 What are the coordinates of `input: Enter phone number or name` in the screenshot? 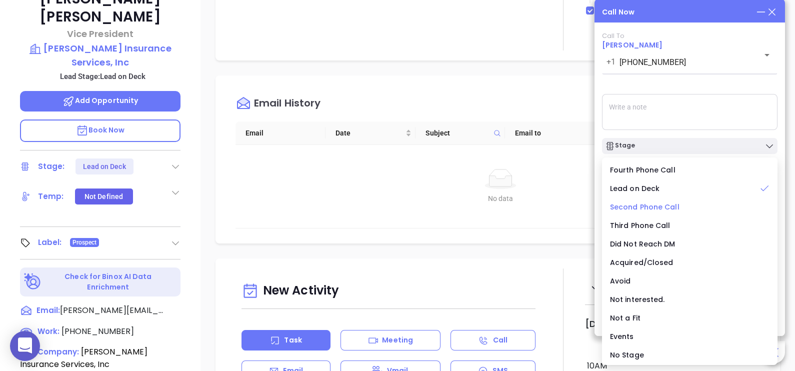 It's located at (682, 62).